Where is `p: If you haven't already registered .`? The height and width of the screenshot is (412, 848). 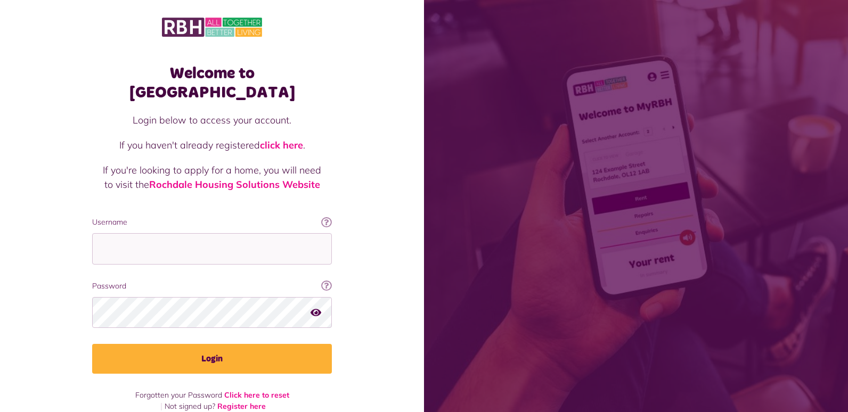
p: If you haven't already registered . is located at coordinates (212, 145).